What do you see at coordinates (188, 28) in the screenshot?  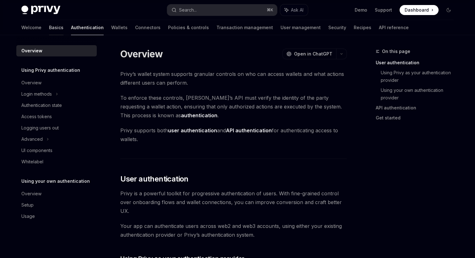 I see `a: Policies & controls` at bounding box center [188, 28].